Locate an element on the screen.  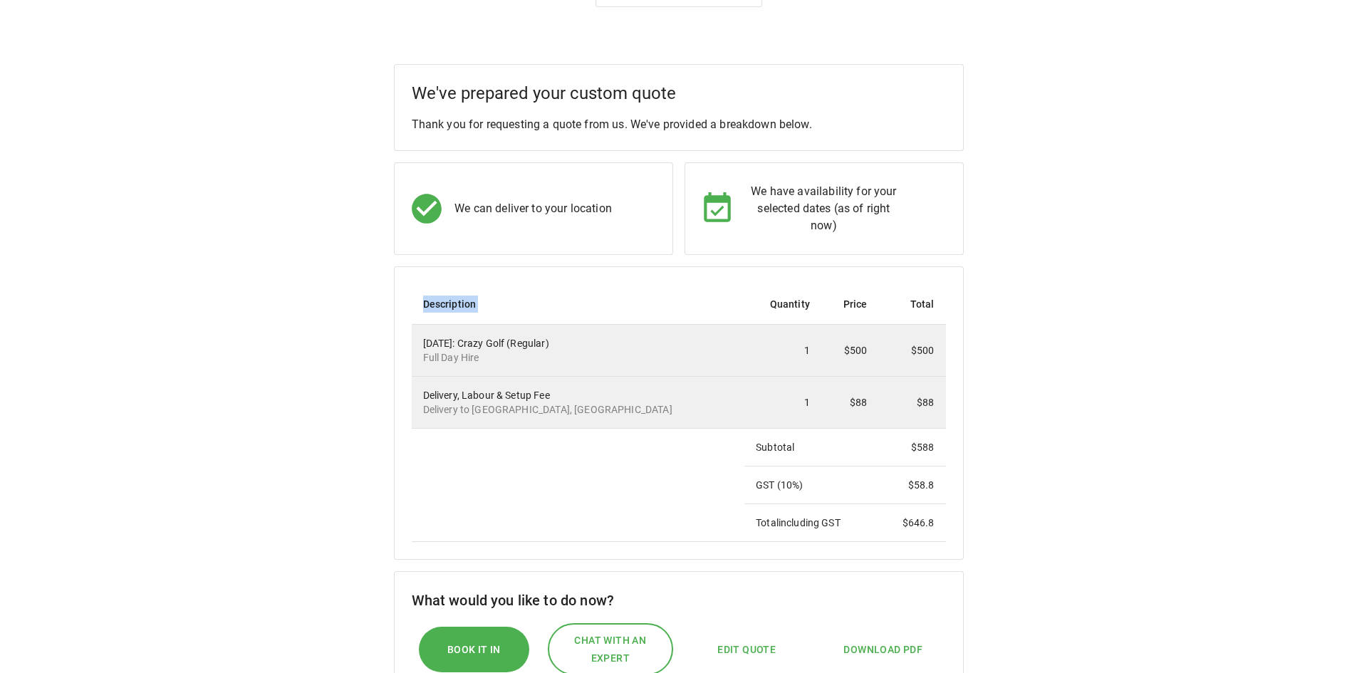
th: Description is located at coordinates (578, 304).